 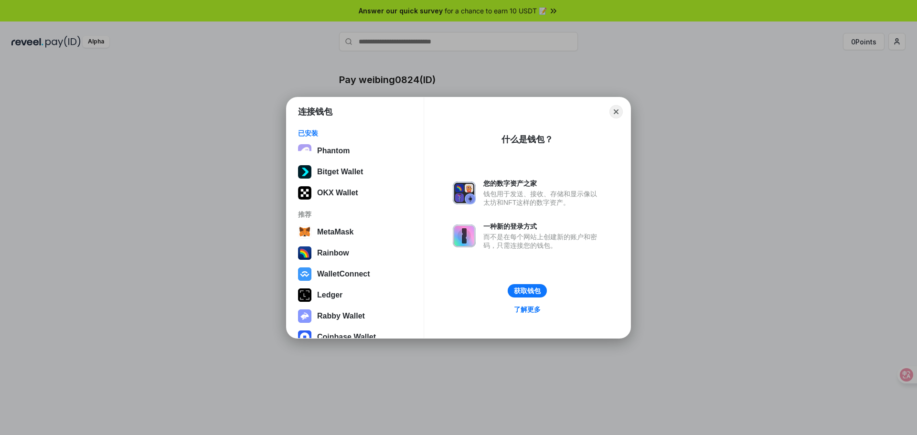 I want to click on img: svg+xml,%3Csvg%20xmlns%3D%22http%3A%2F%2Fwww.w3.org%2F2000%2Fsvg%22%20width%3D%2228%22%20height%3..., so click(x=305, y=295).